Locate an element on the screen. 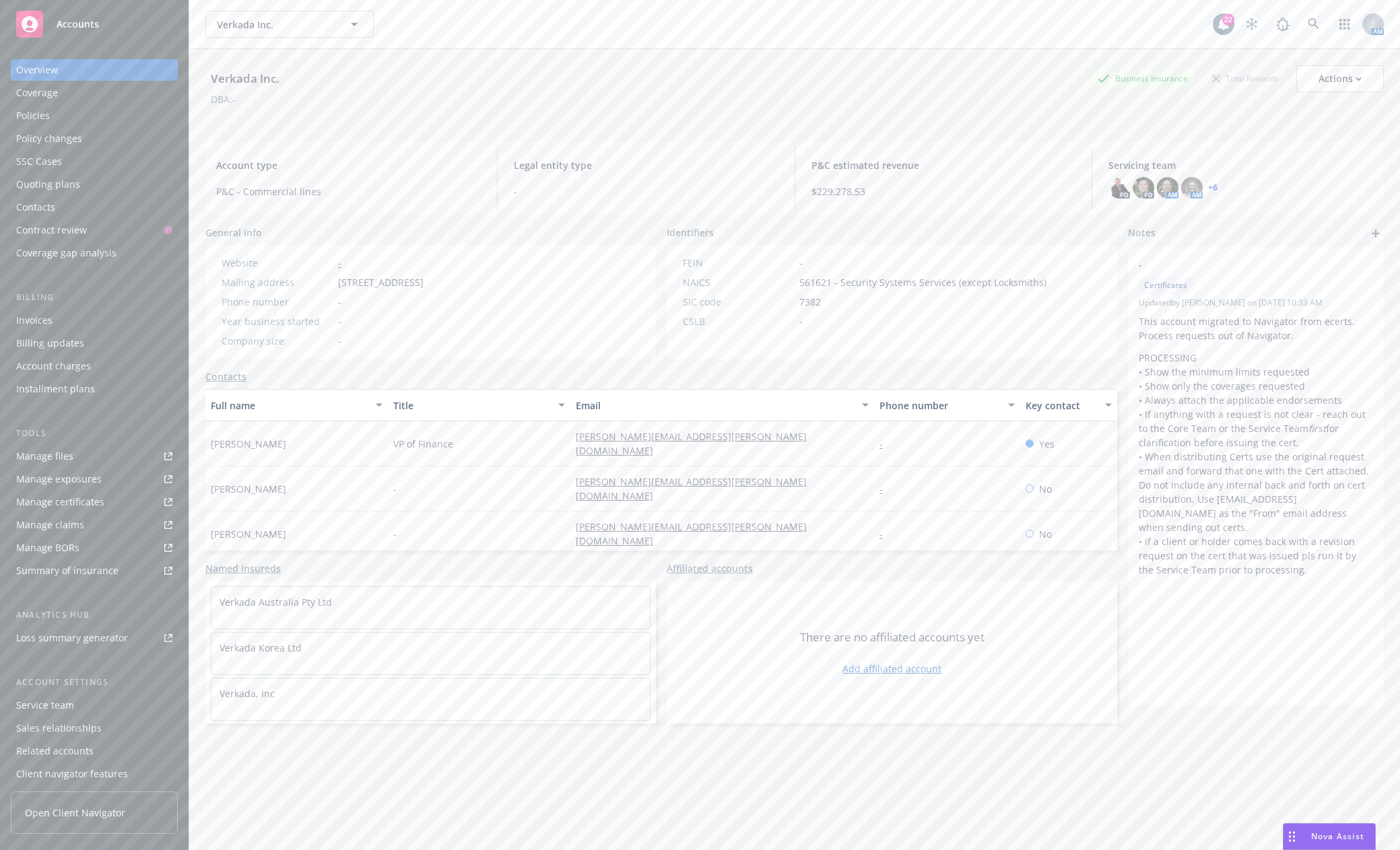 The width and height of the screenshot is (1400, 850). a: Accounts is located at coordinates (94, 24).